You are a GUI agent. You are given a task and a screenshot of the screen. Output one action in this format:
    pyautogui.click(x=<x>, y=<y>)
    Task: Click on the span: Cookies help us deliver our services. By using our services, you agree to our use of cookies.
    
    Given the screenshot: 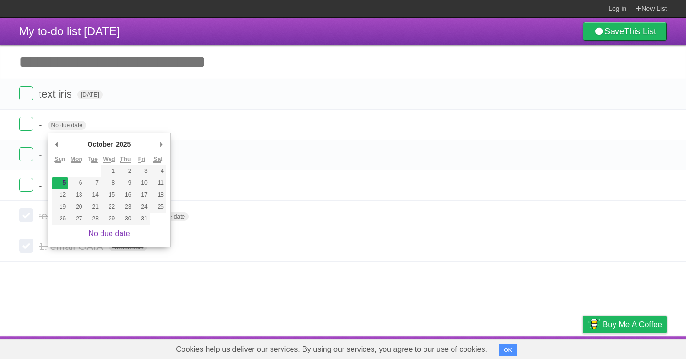 What is the action you would take?
    pyautogui.click(x=332, y=350)
    